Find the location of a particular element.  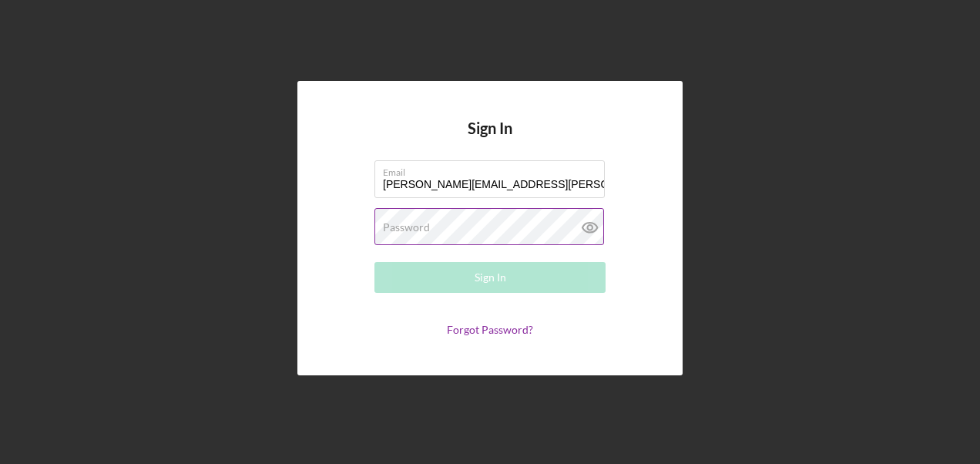

div: Sign In is located at coordinates (490, 277).